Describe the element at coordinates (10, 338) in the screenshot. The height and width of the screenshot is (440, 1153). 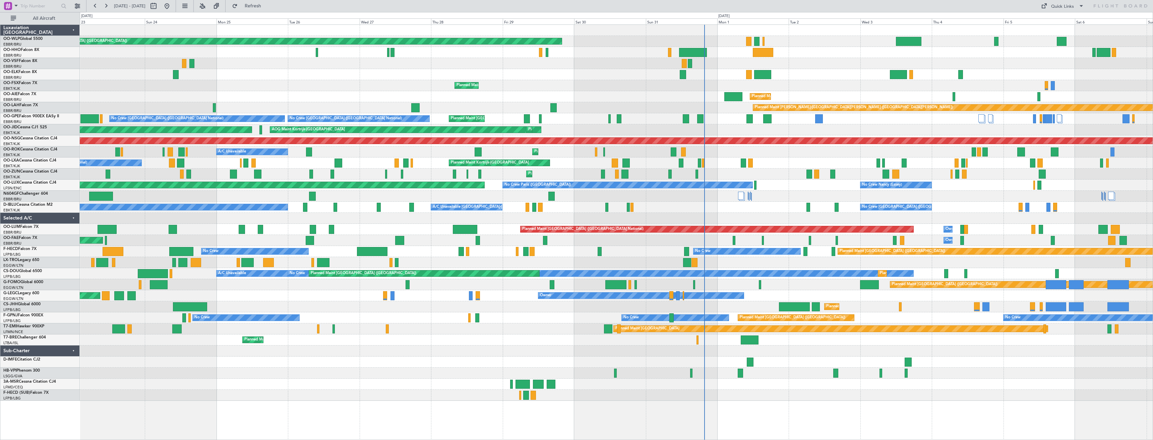
I see `span: T7-BRE` at that location.